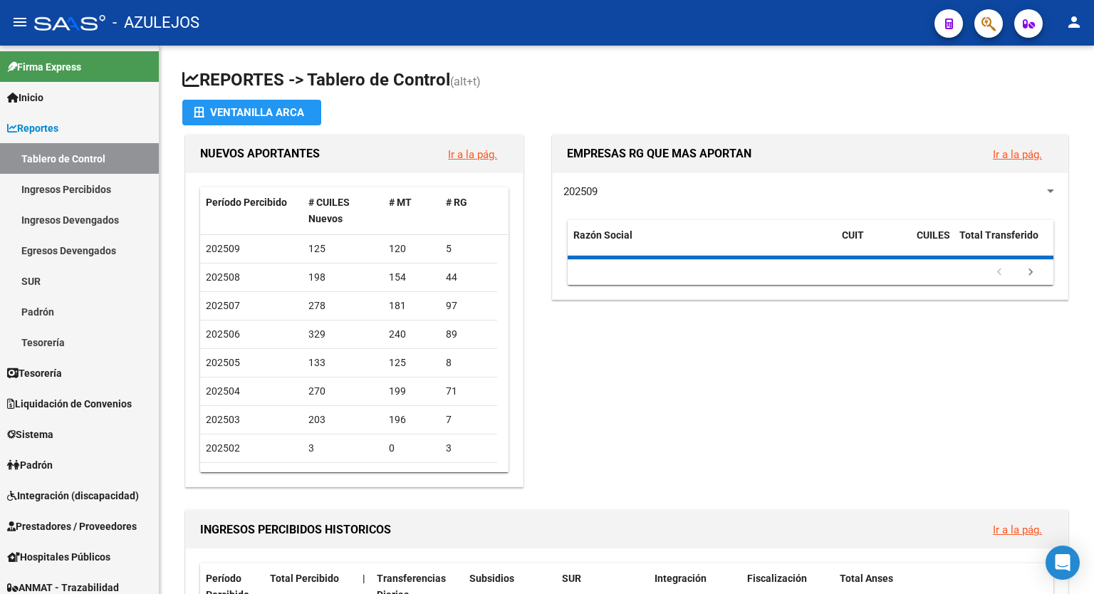  What do you see at coordinates (343, 391) in the screenshot?
I see `div: 270` at bounding box center [343, 391].